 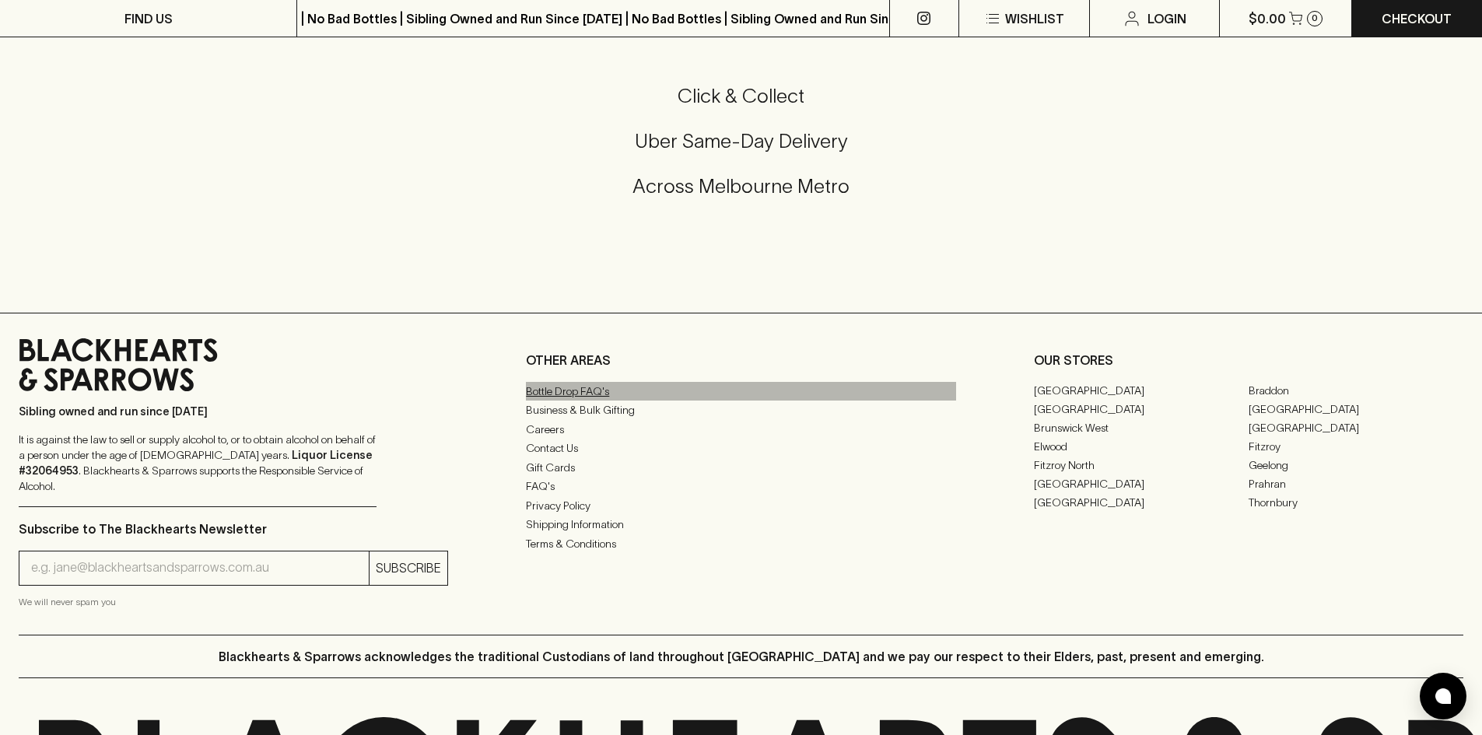 What do you see at coordinates (741, 544) in the screenshot?
I see `a: Terms & Conditions` at bounding box center [741, 544].